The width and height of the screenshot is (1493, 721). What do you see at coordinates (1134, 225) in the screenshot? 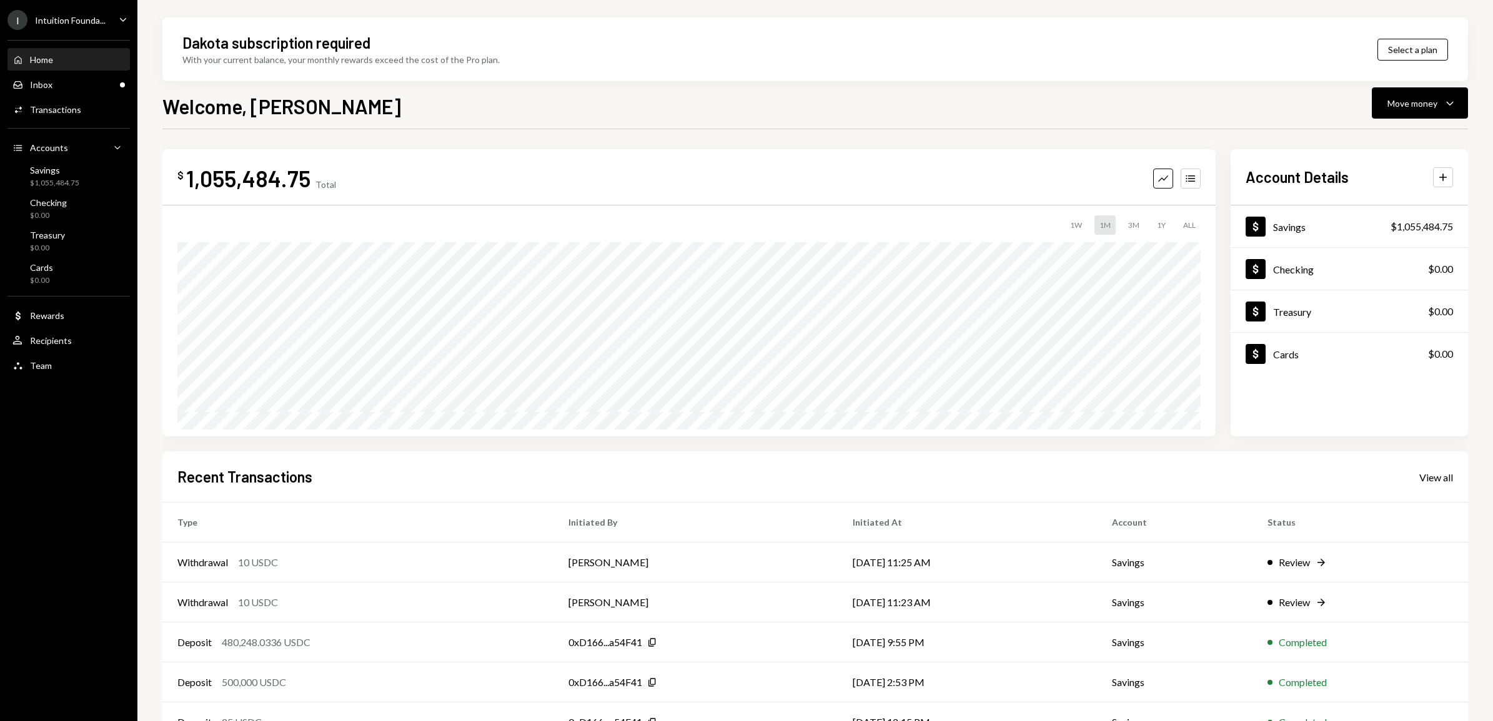
I see `div: 3M` at bounding box center [1134, 225].